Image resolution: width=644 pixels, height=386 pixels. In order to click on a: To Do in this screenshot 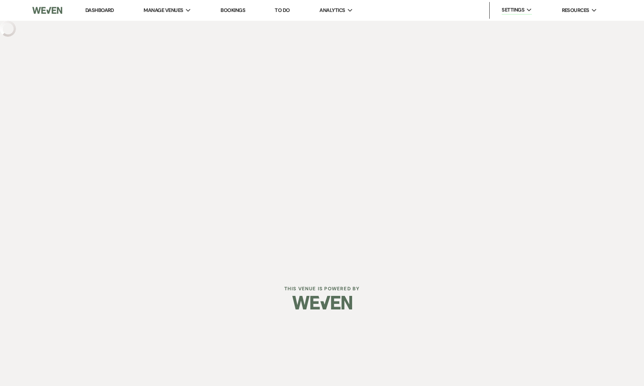, I will do `click(282, 10)`.